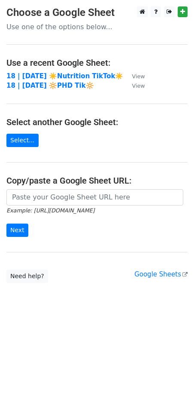 The image size is (194, 399). I want to click on h3: Choose a Google Sheet, so click(97, 12).